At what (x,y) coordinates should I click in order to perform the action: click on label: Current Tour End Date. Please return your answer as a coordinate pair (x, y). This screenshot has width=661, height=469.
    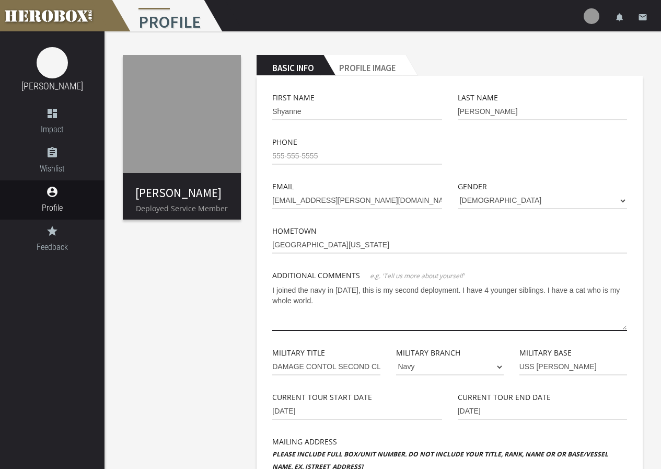
    Looking at the image, I should click on (504, 396).